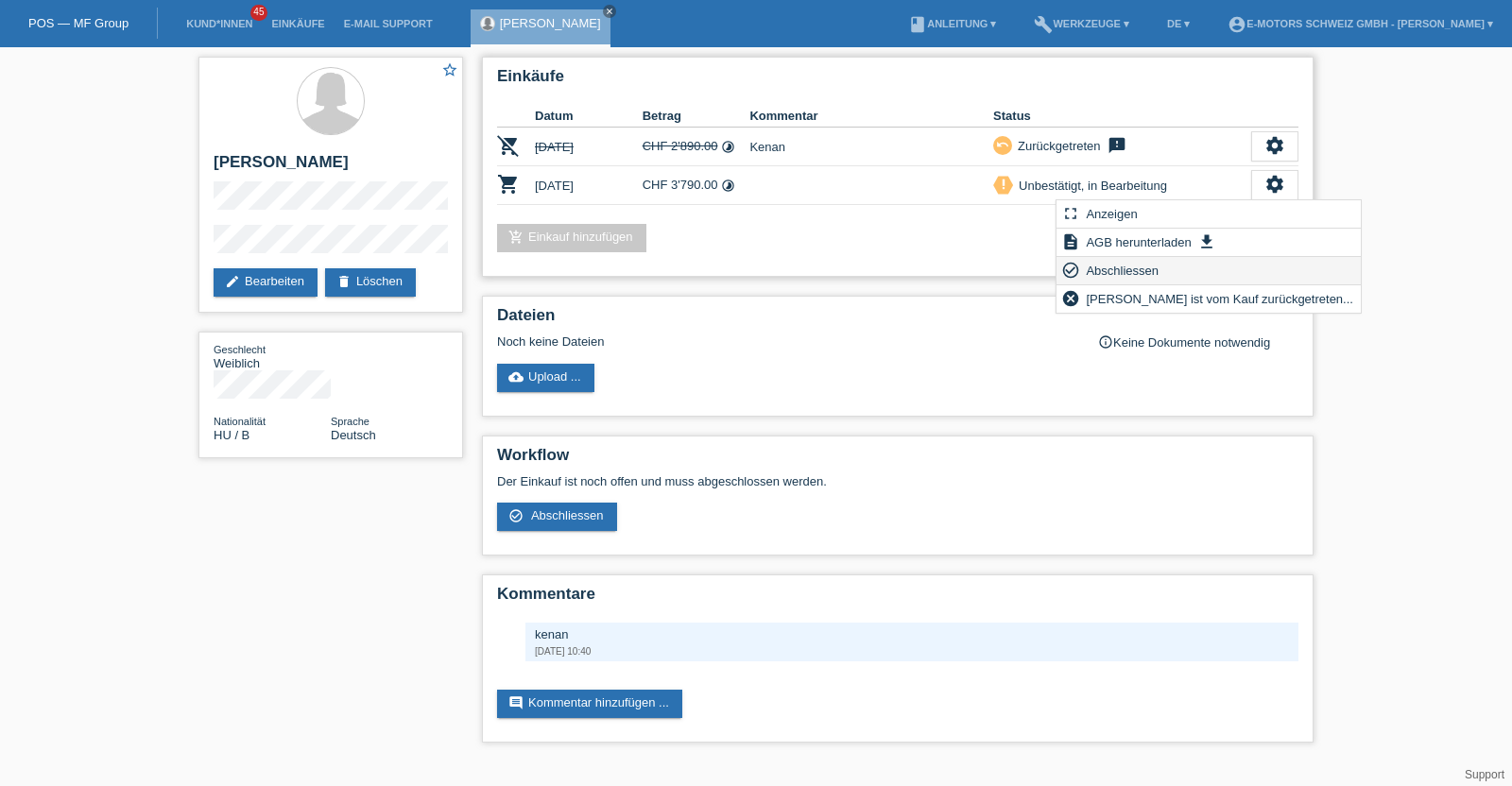  Describe the element at coordinates (898, 481) in the screenshot. I see `p: Der Einkauf ist noch offen und muss abgeschlossen werden.` at that location.